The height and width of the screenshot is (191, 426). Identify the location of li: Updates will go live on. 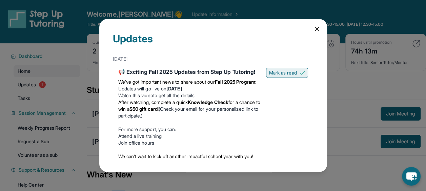
(189, 89).